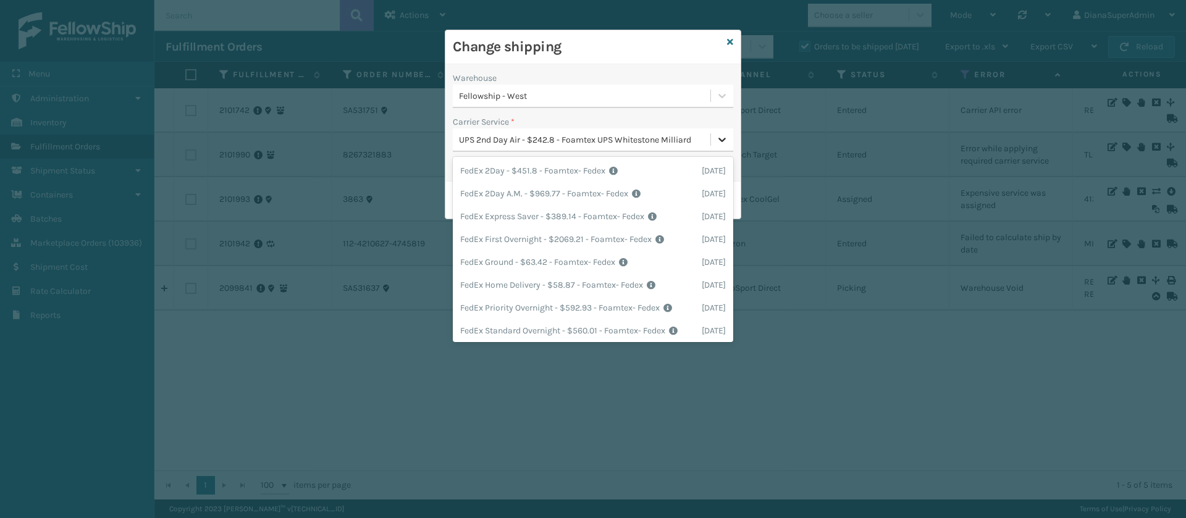  Describe the element at coordinates (593, 170) in the screenshot. I see `div: FedEx 2Day - $451.8 - Foamtex- Fedex` at that location.